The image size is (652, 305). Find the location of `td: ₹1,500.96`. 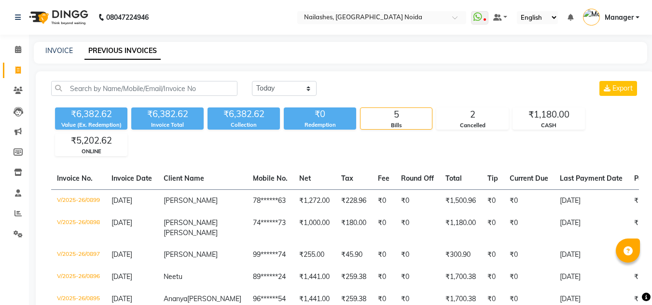

td: ₹1,500.96 is located at coordinates (460, 201).